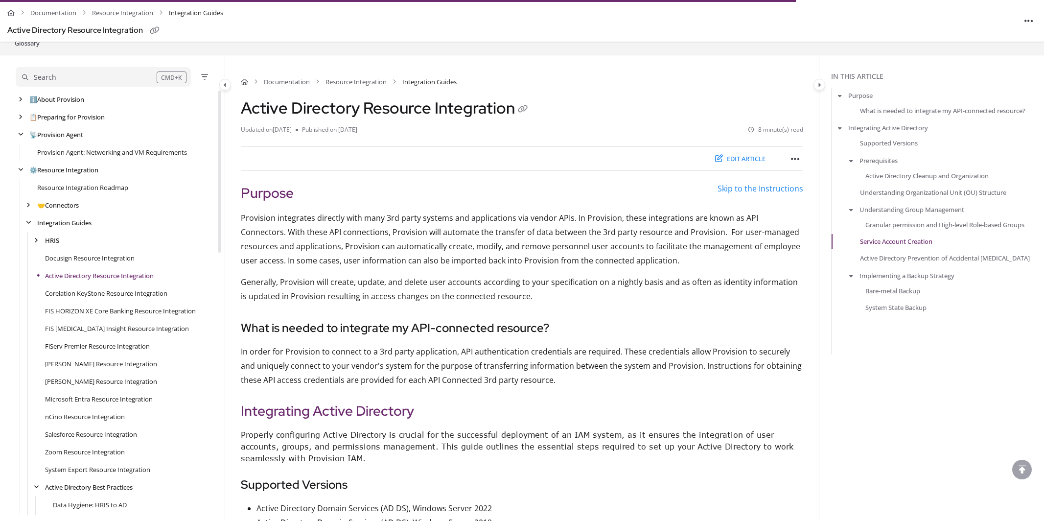 This screenshot has height=521, width=1044. Describe the element at coordinates (112, 152) in the screenshot. I see `a: Provision Agent: Networking and VM Requirements` at that location.